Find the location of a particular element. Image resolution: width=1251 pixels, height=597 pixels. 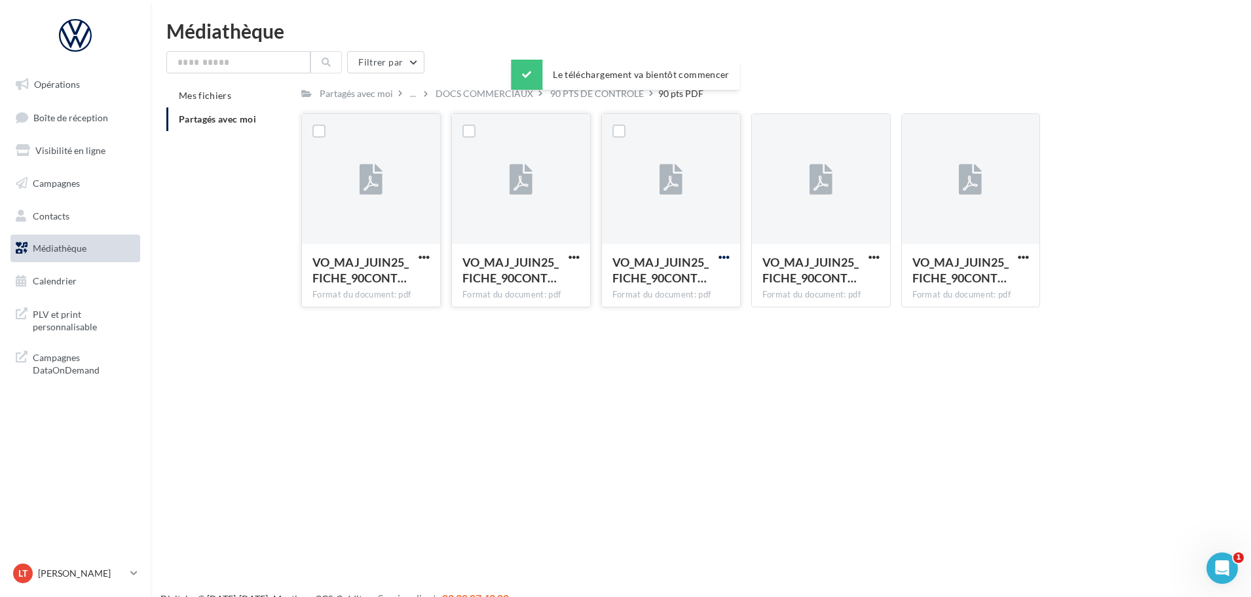

span: Boîte de réception is located at coordinates (71, 117).